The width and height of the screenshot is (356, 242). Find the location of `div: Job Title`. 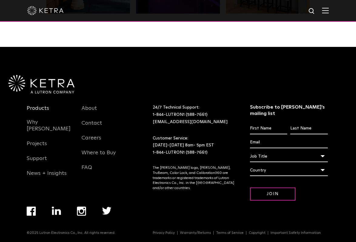

div: Job Title is located at coordinates (288, 156).